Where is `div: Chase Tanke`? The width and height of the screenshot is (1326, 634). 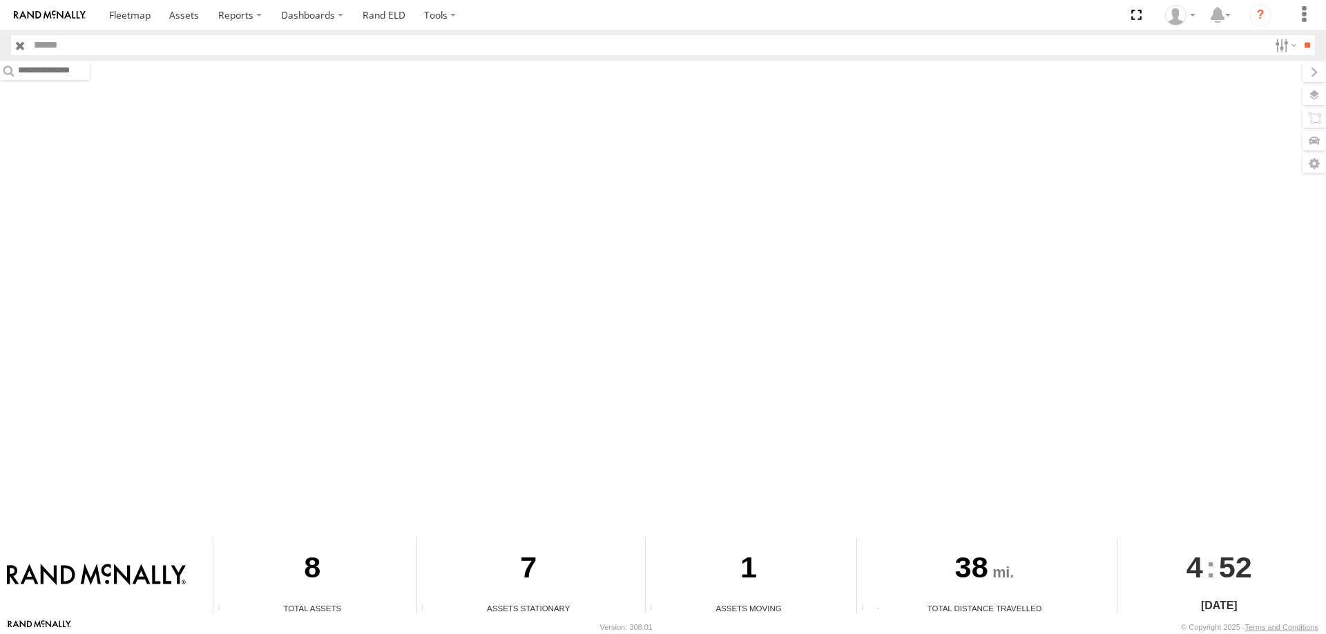
div: Chase Tanke is located at coordinates (1180, 15).